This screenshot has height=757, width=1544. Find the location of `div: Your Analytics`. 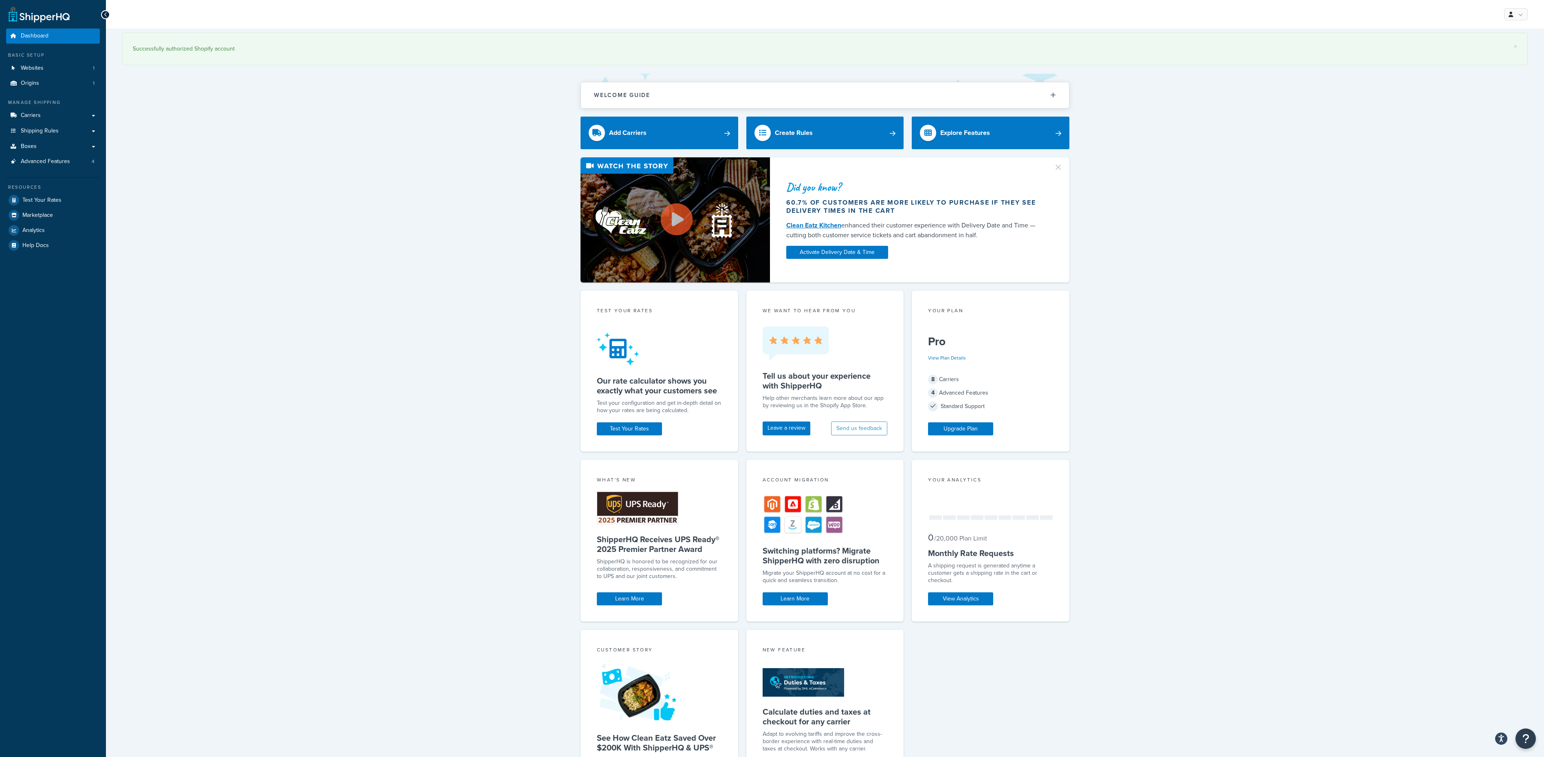

div: Your Analytics is located at coordinates (991, 480).